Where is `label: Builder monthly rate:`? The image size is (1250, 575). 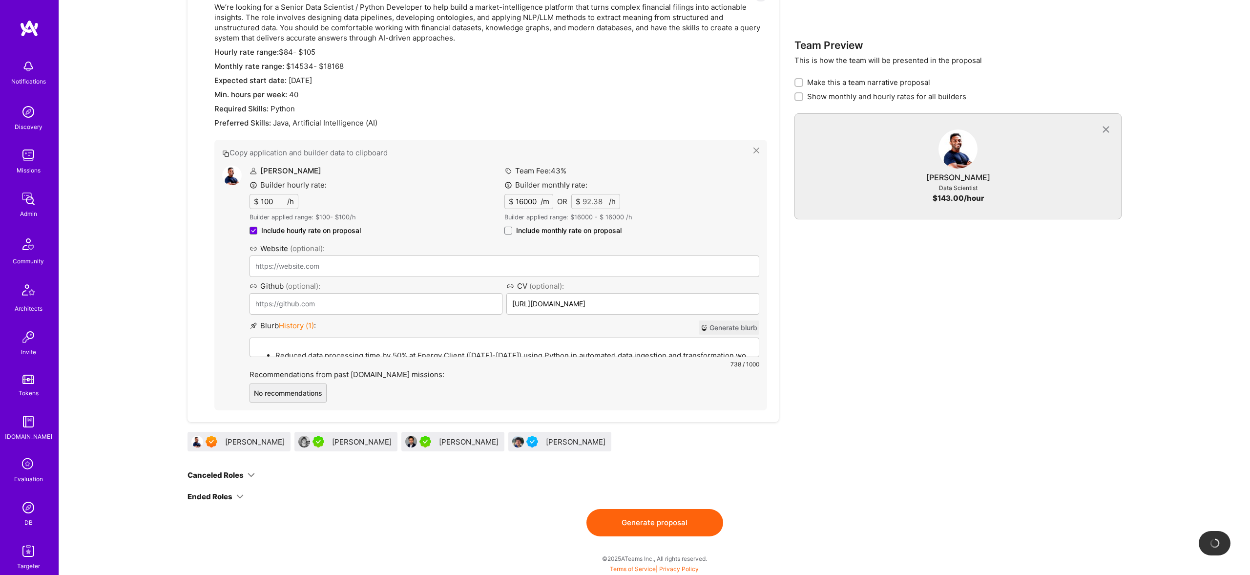
label: Builder monthly rate: is located at coordinates (546, 185).